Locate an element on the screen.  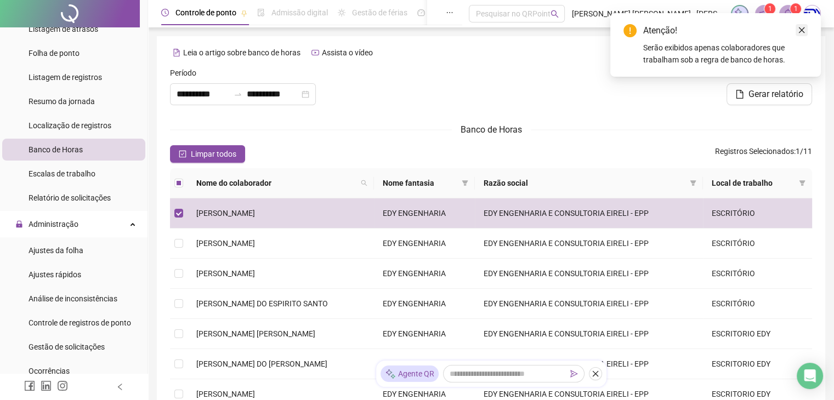
span: linkedin is located at coordinates (46, 386).